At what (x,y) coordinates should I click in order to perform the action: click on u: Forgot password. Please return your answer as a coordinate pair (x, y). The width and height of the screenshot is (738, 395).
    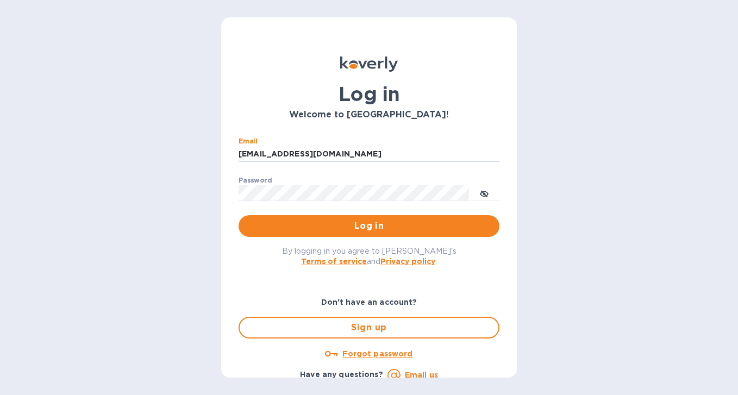
    Looking at the image, I should click on (377, 354).